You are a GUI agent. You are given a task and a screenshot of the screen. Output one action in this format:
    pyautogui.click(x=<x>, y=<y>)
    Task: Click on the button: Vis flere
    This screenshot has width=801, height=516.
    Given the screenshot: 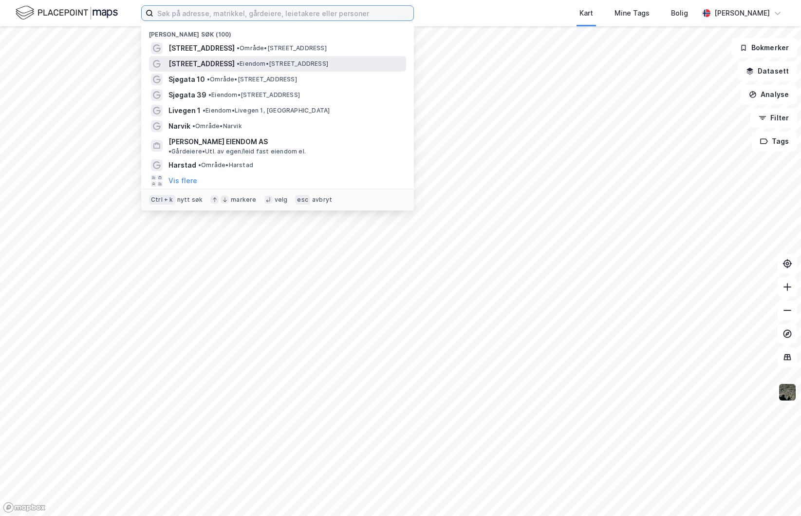 What is the action you would take?
    pyautogui.click(x=183, y=181)
    